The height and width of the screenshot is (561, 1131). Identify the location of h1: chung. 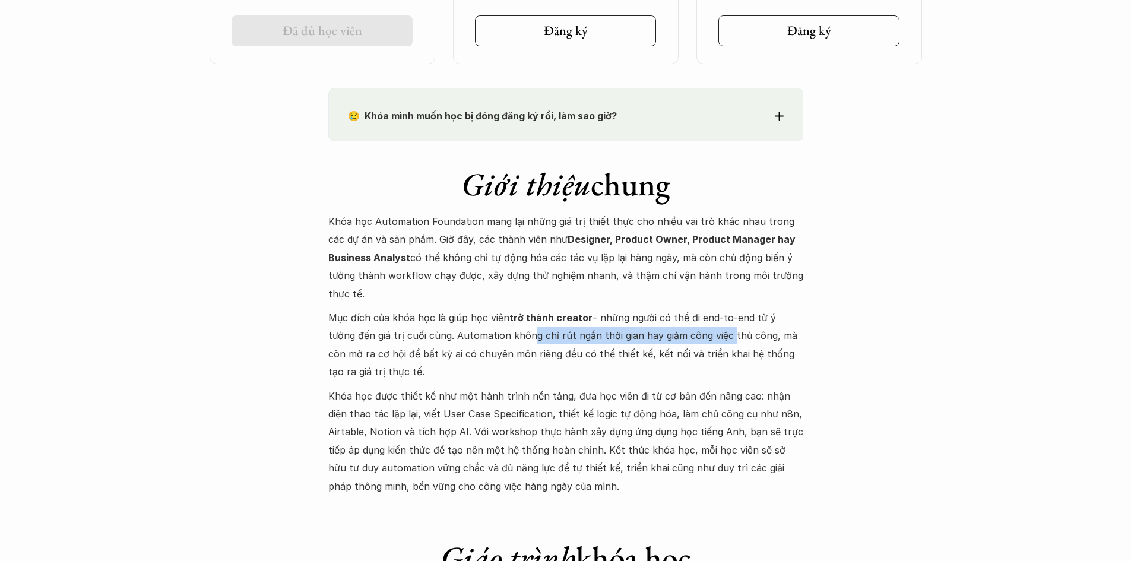
(566, 184).